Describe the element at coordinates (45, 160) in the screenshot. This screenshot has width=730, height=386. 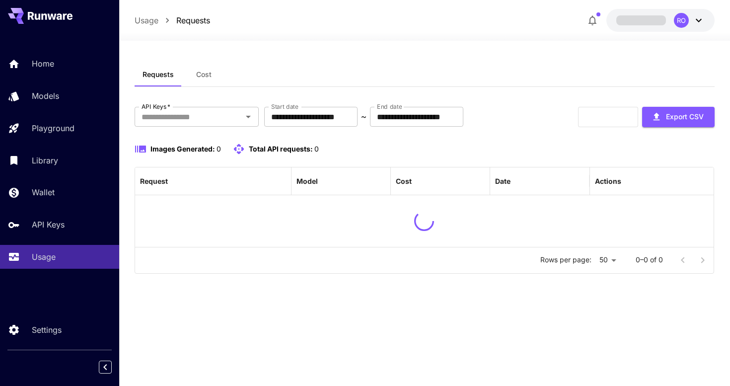
I see `p: Library` at that location.